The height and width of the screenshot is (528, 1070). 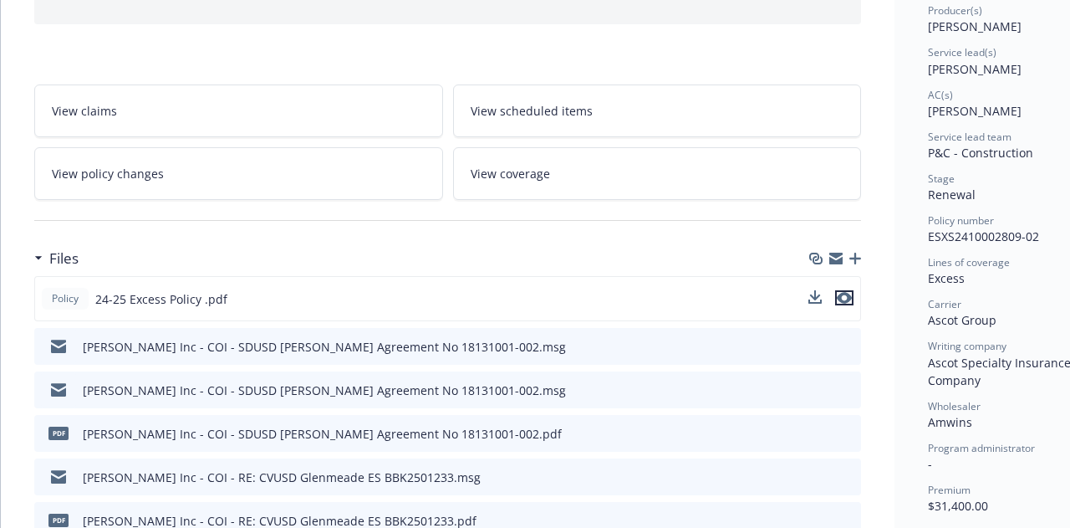 I want to click on span: 24-25 Excess Policy .pdf, so click(x=161, y=298).